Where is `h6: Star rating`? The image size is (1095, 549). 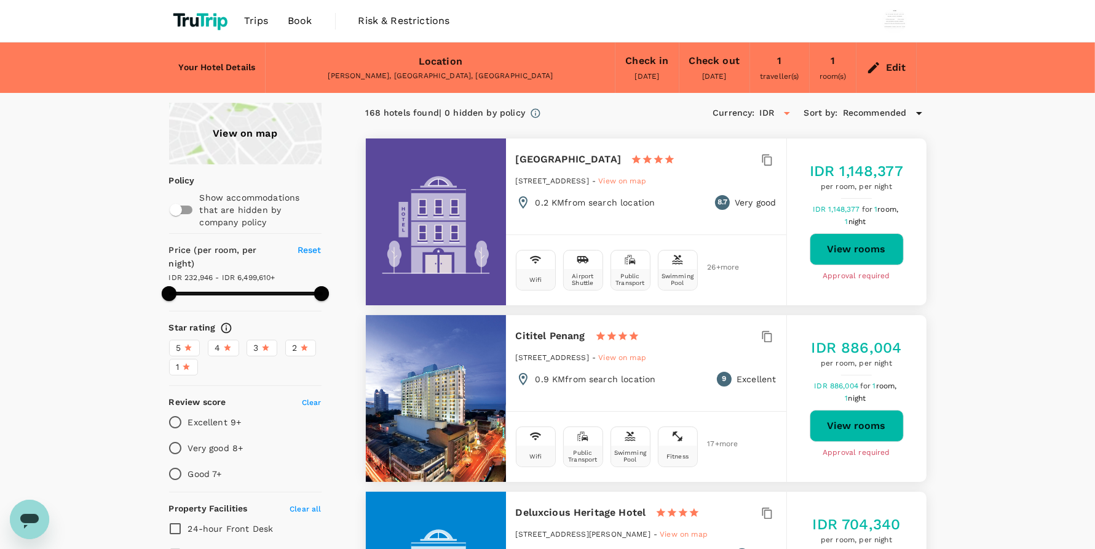 h6: Star rating is located at coordinates (193, 328).